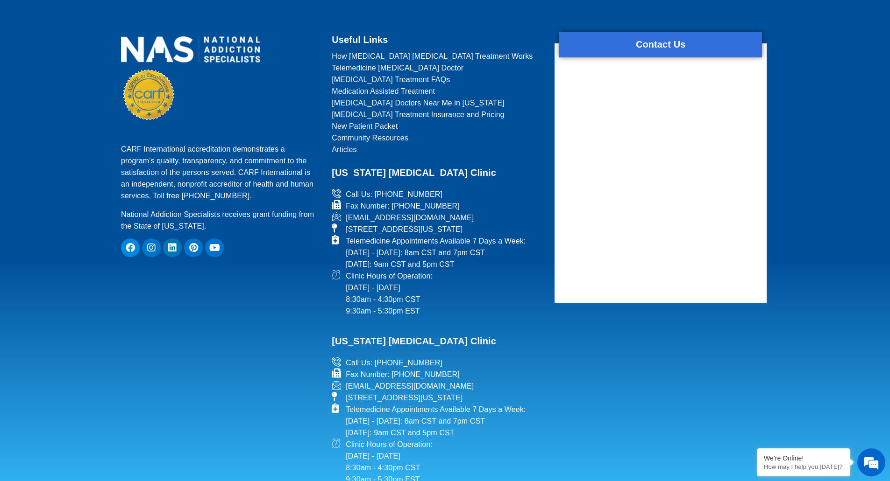 The height and width of the screenshot is (481, 890). Describe the element at coordinates (148, 95) in the screenshot. I see `img: CARF Seal` at that location.